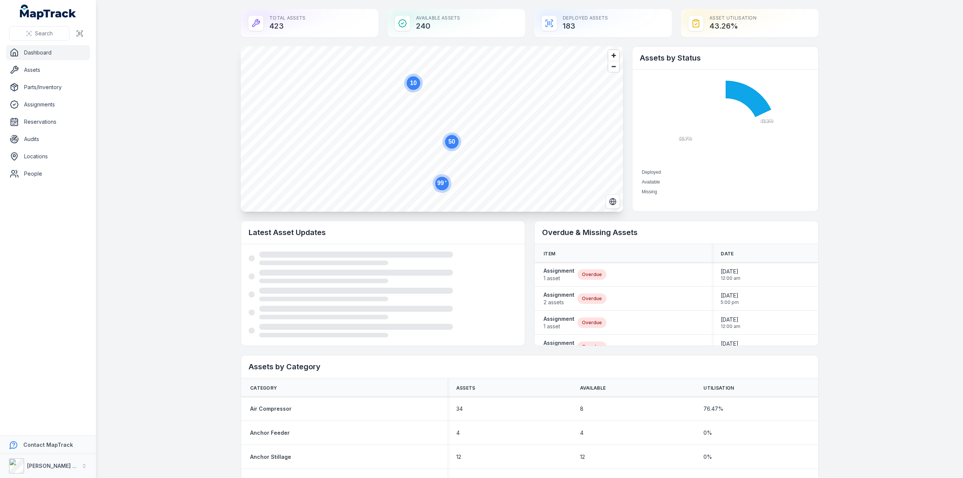 This screenshot has height=478, width=963. What do you see at coordinates (39, 33) in the screenshot?
I see `button: Search` at bounding box center [39, 33].